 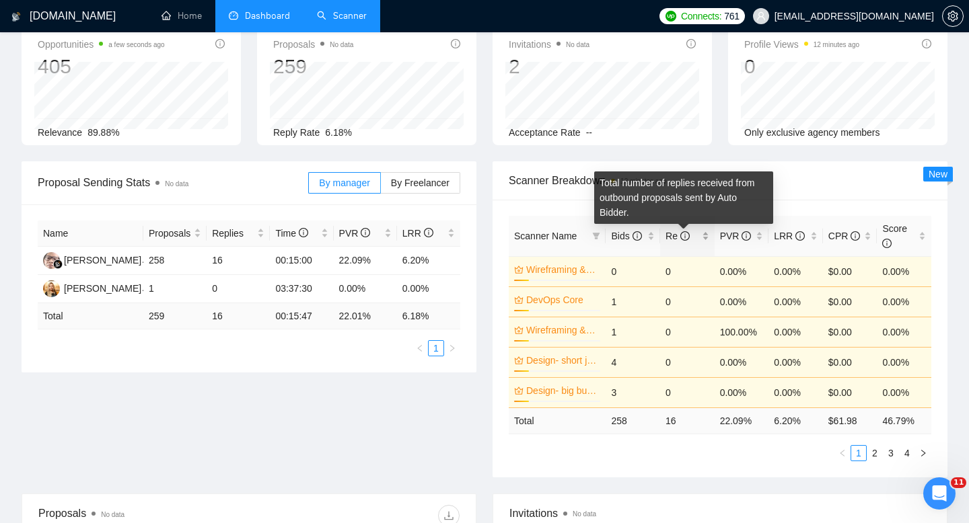 I want to click on div: 259, so click(x=313, y=67).